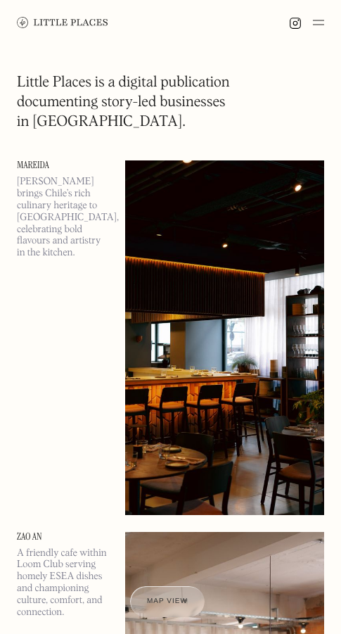 The width and height of the screenshot is (341, 634). Describe the element at coordinates (63, 583) in the screenshot. I see `p: A friendly cafe within Loom Club serving homely ESEA dishes and championing culture, comfort, and...` at that location.